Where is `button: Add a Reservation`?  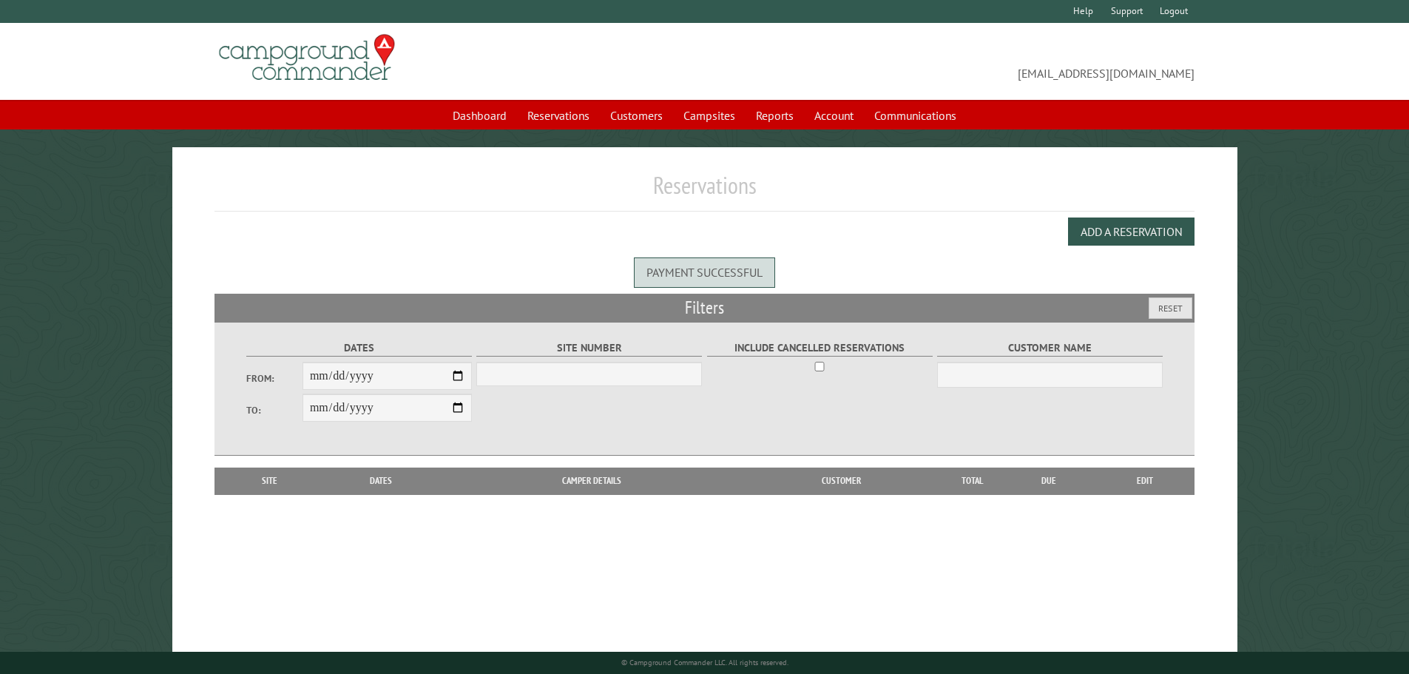
button: Add a Reservation is located at coordinates (1131, 232).